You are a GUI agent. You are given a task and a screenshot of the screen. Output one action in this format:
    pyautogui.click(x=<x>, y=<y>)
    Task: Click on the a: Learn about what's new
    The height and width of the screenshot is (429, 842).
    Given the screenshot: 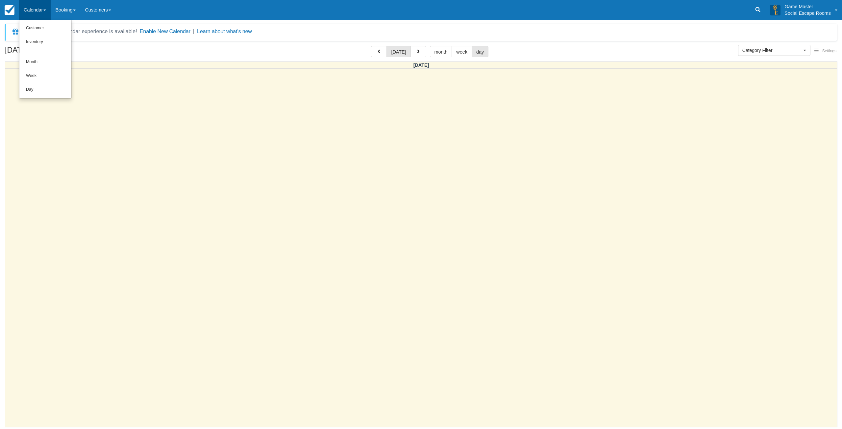 What is the action you would take?
    pyautogui.click(x=224, y=31)
    